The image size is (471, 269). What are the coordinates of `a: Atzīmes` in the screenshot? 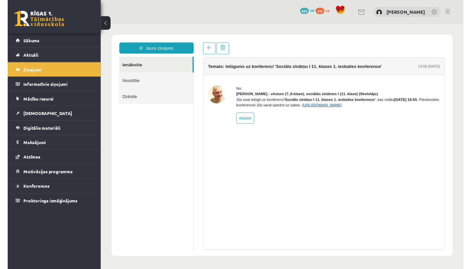 It's located at (48, 162).